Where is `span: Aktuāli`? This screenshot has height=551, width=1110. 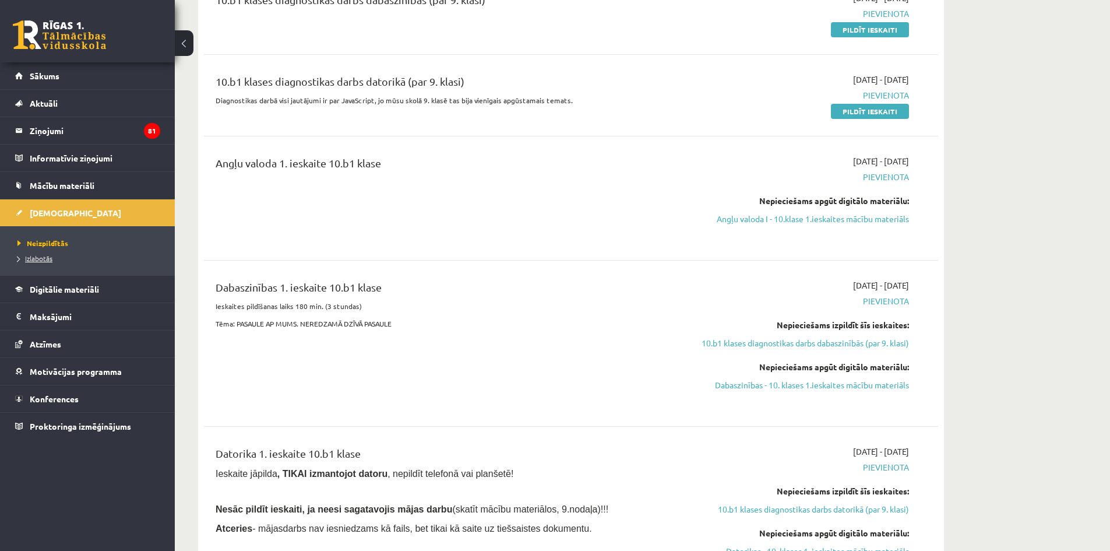 span: Aktuāli is located at coordinates (44, 103).